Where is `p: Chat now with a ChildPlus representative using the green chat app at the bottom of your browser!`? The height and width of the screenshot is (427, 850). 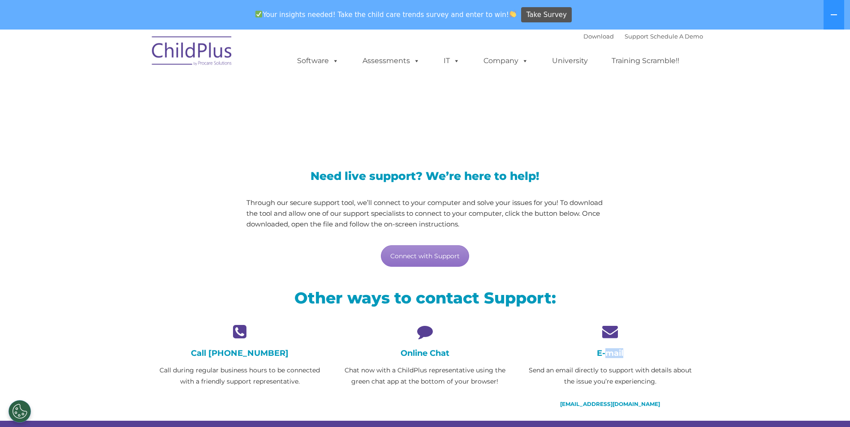 p: Chat now with a ChildPlus representative using the green chat app at the bottom of your browser! is located at coordinates (425, 376).